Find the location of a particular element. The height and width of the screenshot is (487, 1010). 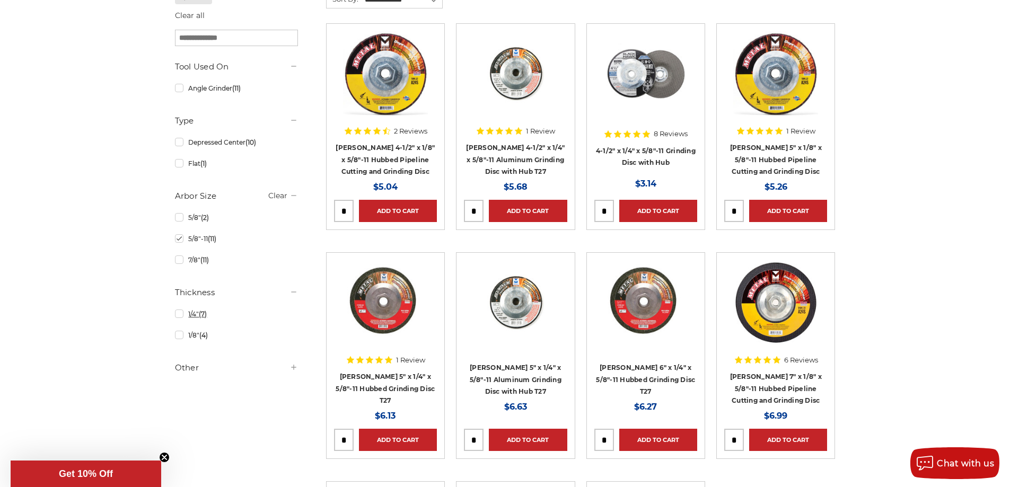

img: 6" grinding wheel with hub is located at coordinates (645, 303).